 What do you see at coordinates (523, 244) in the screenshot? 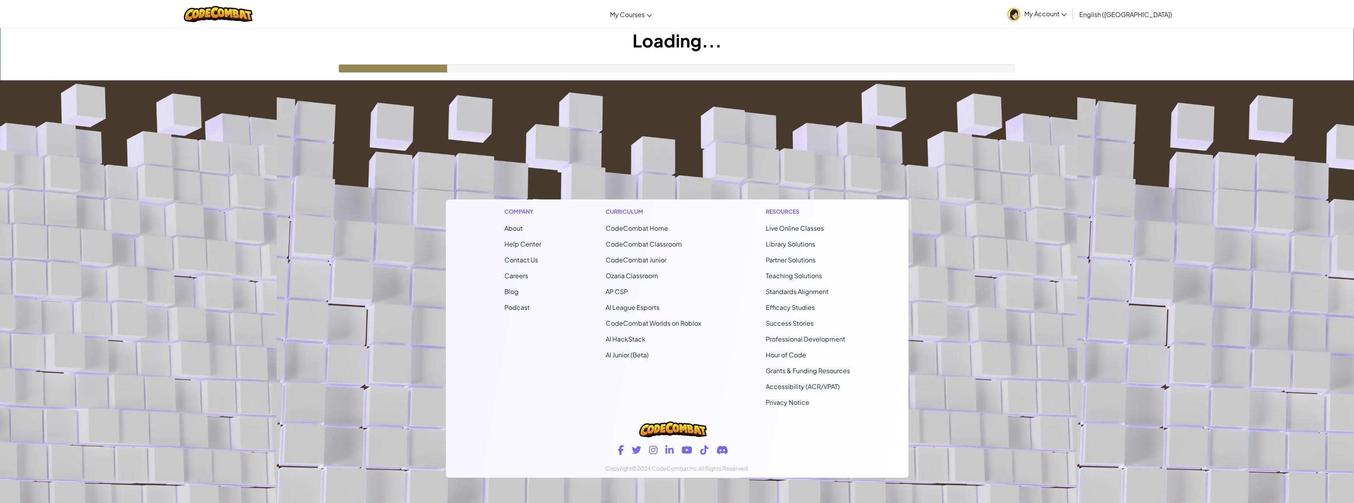
I see `a: Help Center` at bounding box center [523, 244].